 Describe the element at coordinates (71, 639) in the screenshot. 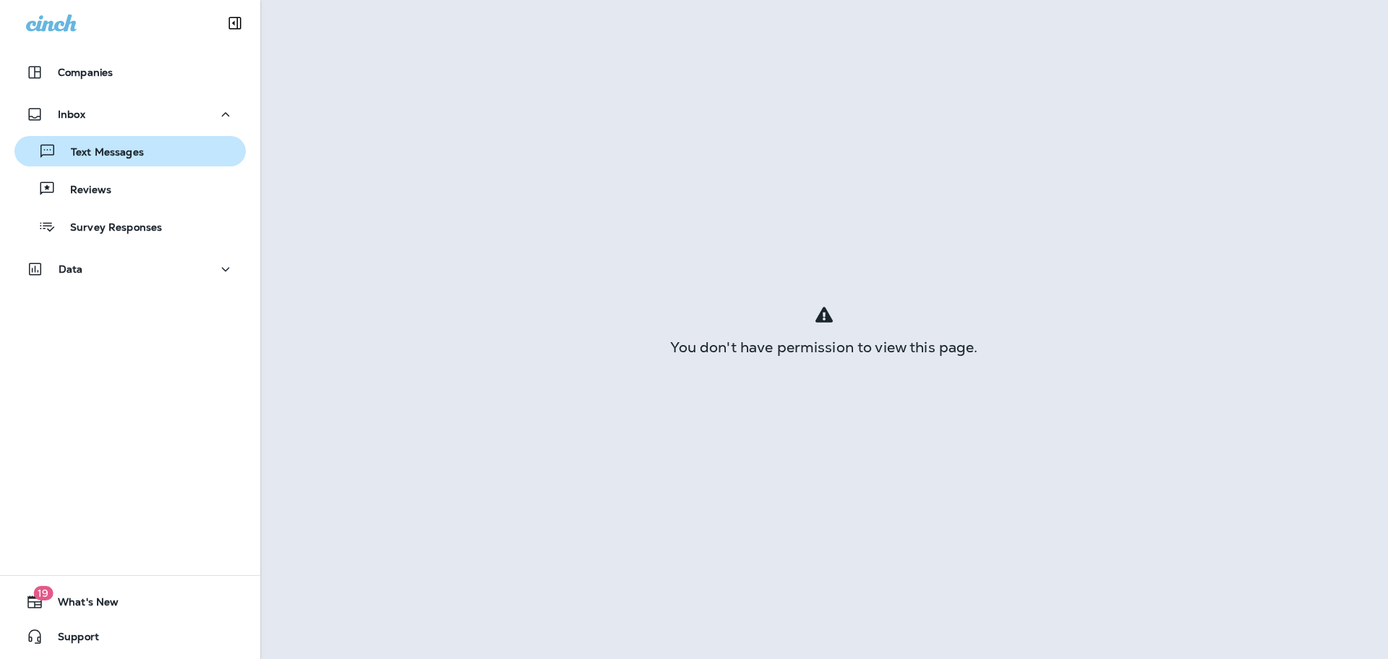

I see `span: Support` at that location.